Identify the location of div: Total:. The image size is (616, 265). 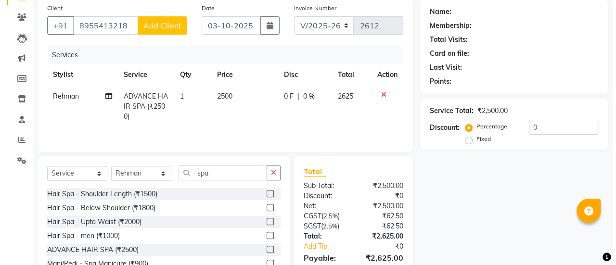
(321, 236).